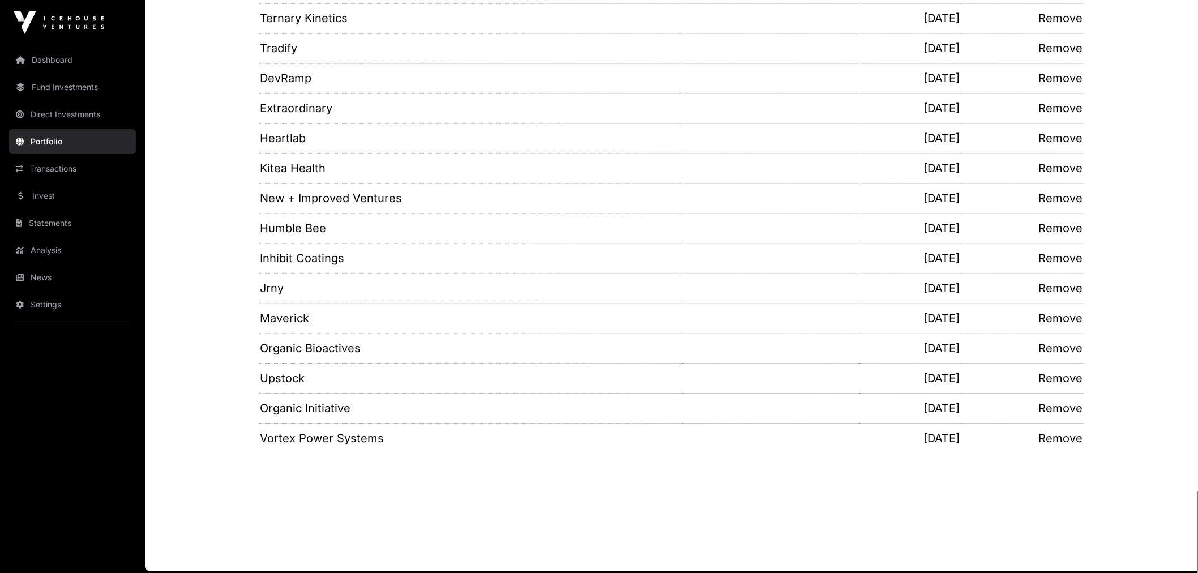 This screenshot has width=1198, height=573. Describe the element at coordinates (471, 438) in the screenshot. I see `a: Vortex Power Systems` at that location.